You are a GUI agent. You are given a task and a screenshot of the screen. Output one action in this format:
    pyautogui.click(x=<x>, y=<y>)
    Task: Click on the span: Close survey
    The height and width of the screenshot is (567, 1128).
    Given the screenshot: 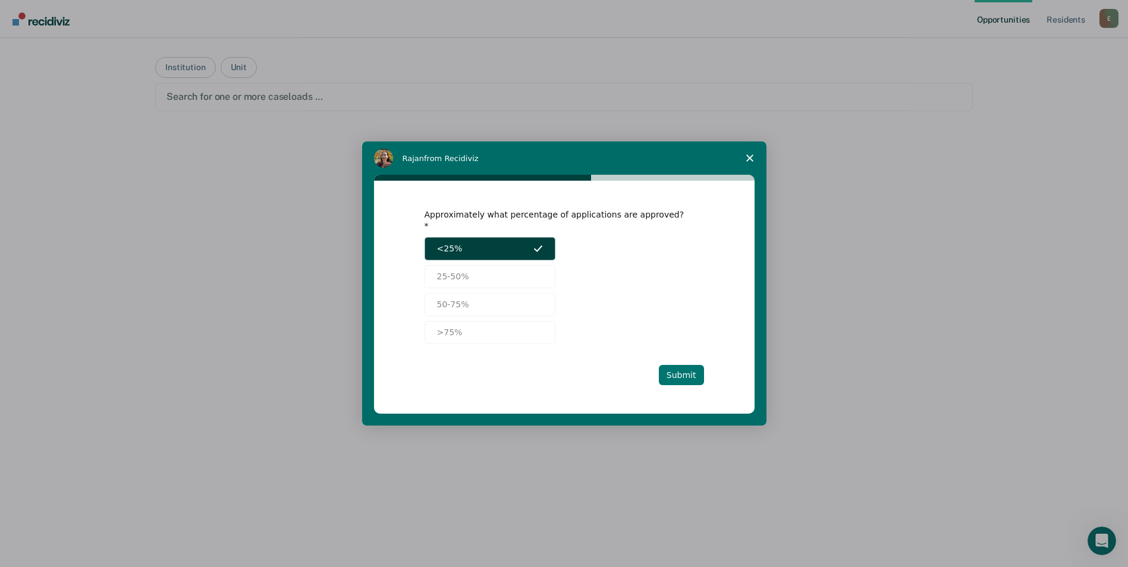 What is the action you would take?
    pyautogui.click(x=750, y=158)
    